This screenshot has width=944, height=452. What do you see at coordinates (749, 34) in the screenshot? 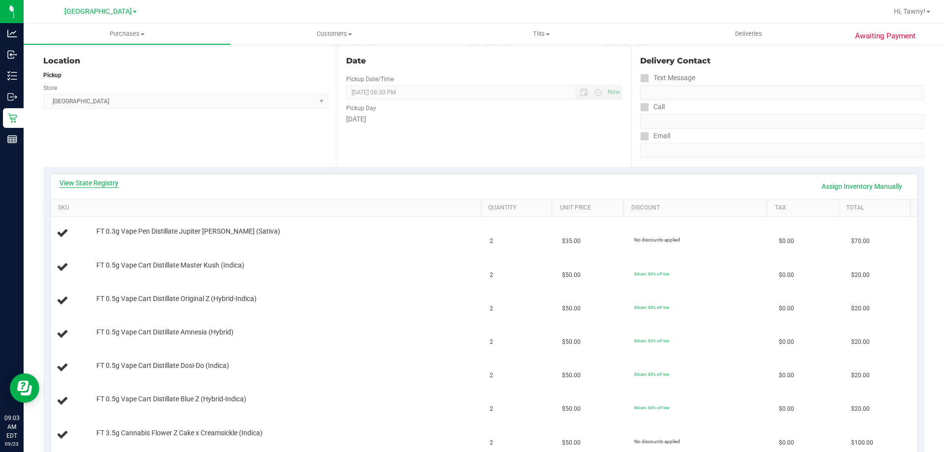
I see `a: Deliveries` at bounding box center [749, 34].